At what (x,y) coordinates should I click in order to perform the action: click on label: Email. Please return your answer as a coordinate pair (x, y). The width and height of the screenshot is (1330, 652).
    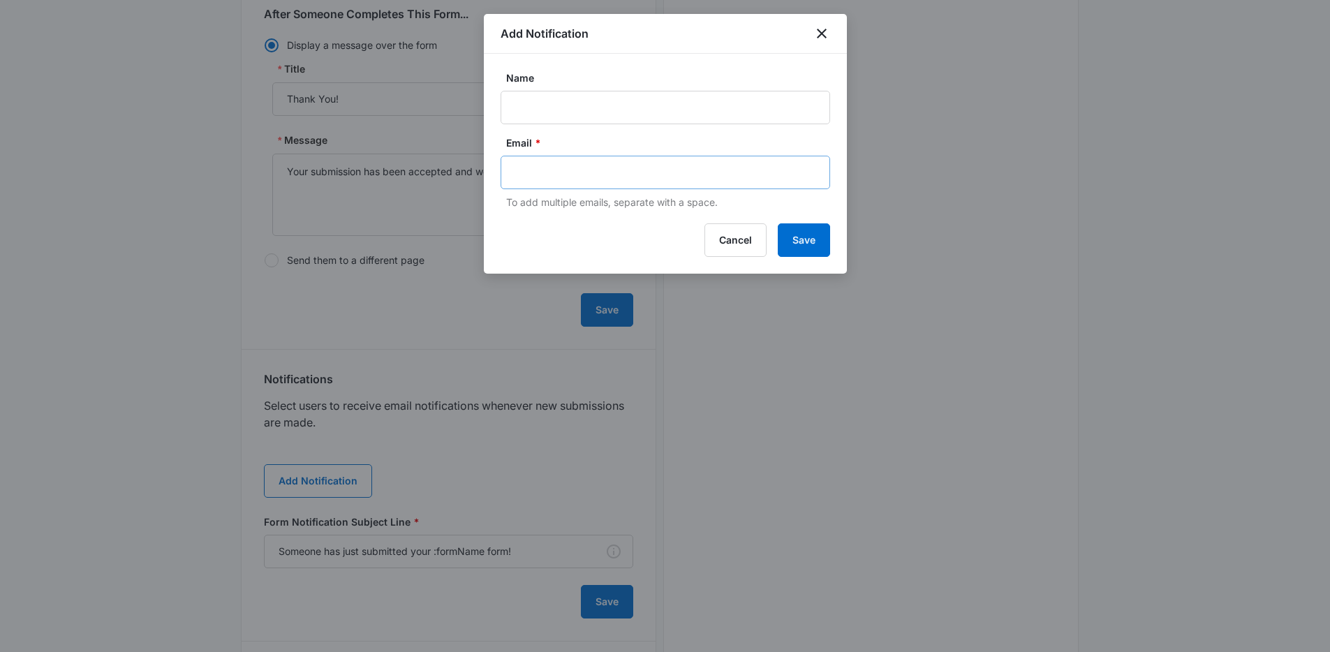
    Looking at the image, I should click on (671, 142).